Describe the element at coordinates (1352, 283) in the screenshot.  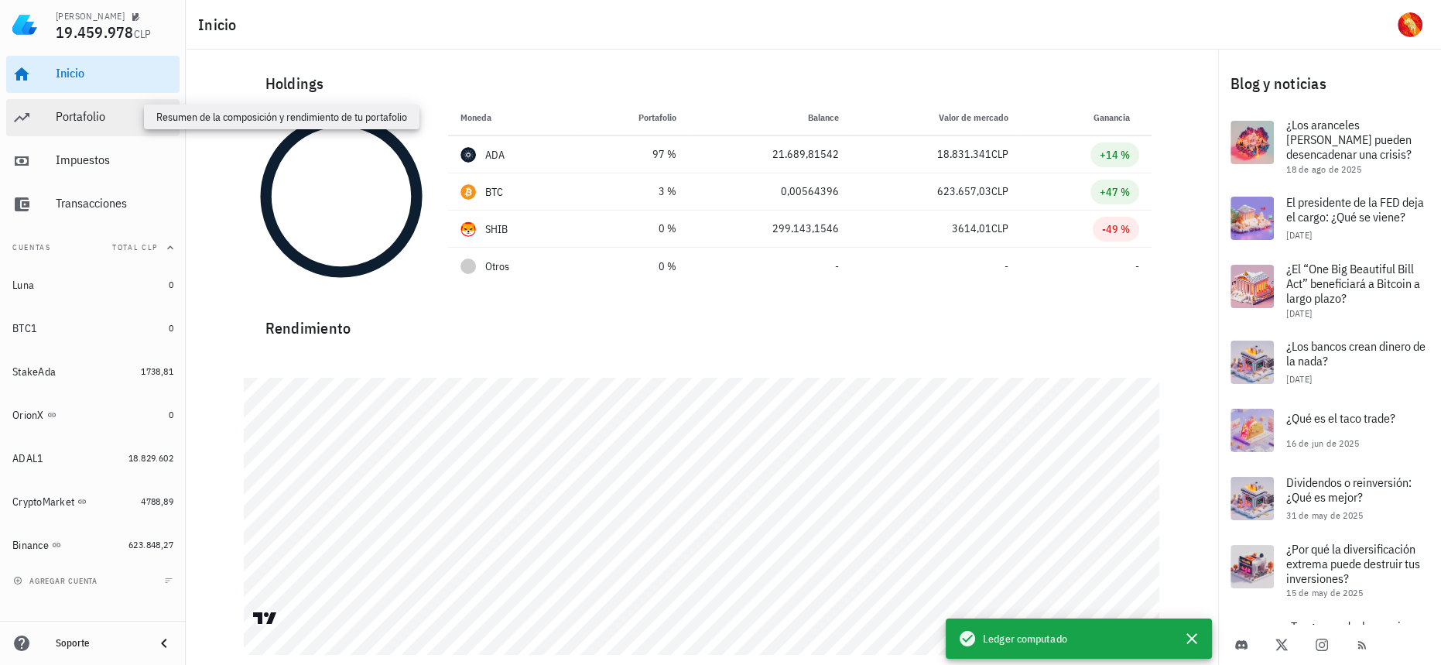
I see `span: ¿El “One Big Beautiful Bill Act” beneficiará a Bitcoin a largo plazo?` at that location.